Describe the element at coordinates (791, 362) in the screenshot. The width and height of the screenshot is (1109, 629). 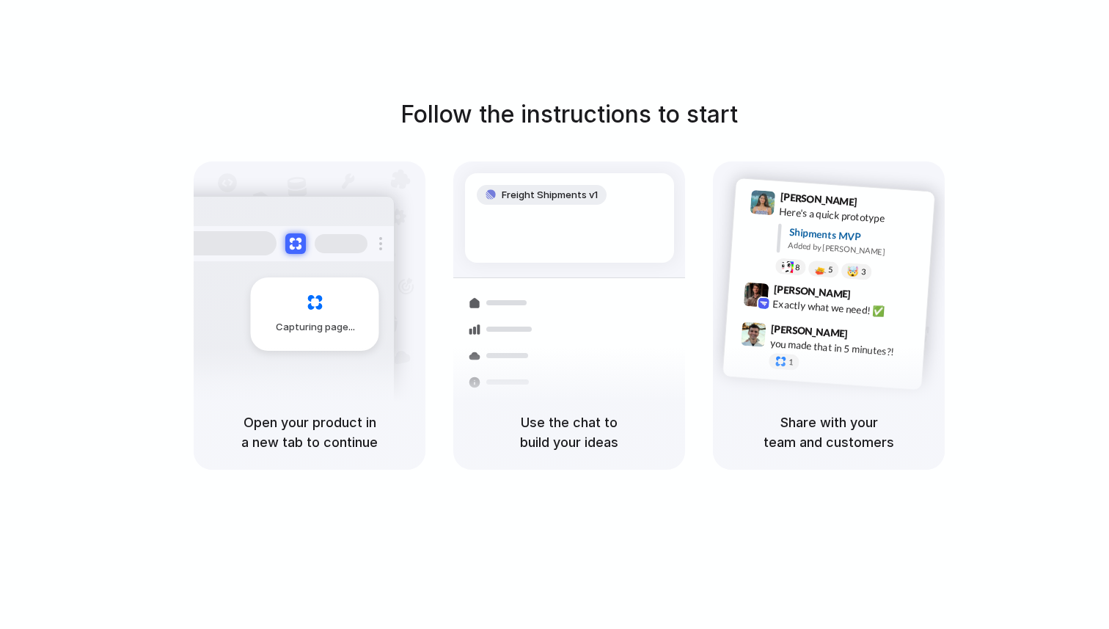
I see `span: 1` at that location.